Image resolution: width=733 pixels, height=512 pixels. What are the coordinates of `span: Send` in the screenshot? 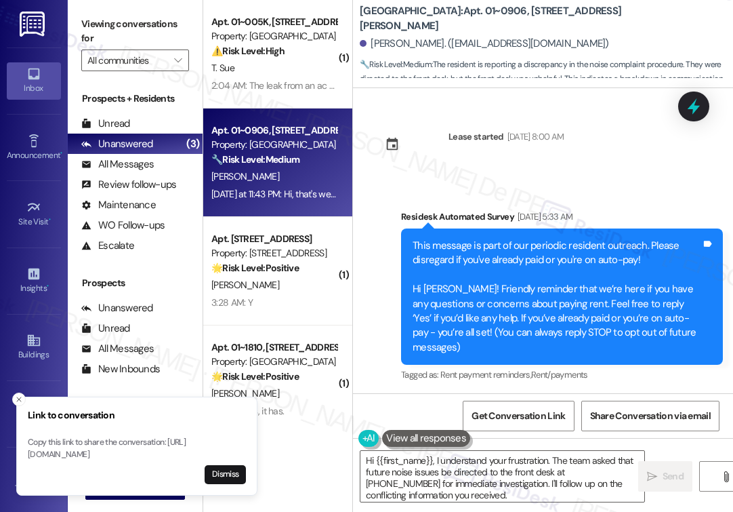 It's located at (673, 476).